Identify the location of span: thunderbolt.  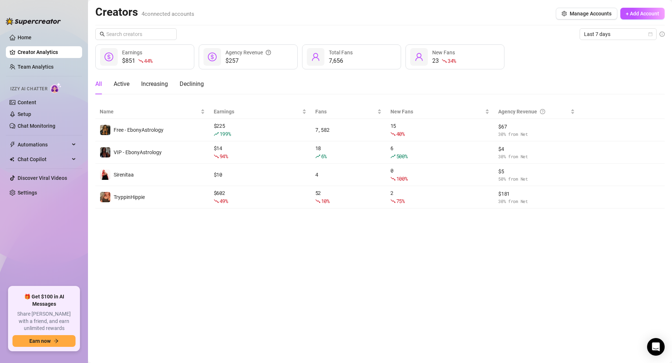
(12, 144).